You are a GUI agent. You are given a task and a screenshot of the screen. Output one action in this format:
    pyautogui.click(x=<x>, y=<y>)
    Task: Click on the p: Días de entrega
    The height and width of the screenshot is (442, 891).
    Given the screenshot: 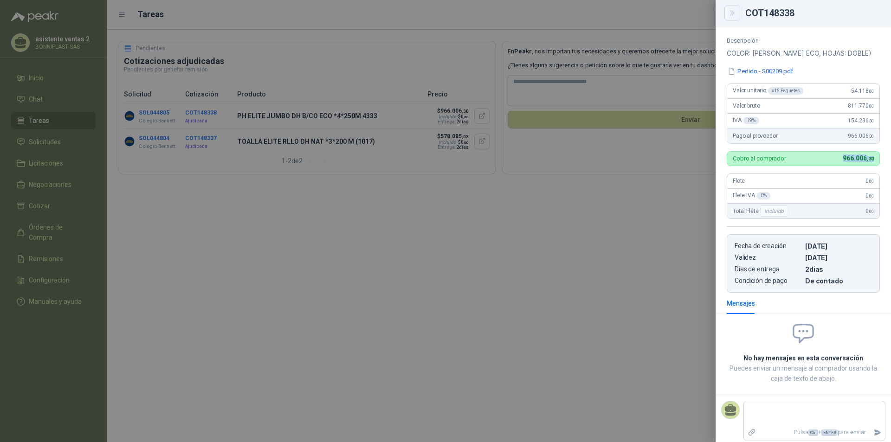 What is the action you would take?
    pyautogui.click(x=768, y=269)
    